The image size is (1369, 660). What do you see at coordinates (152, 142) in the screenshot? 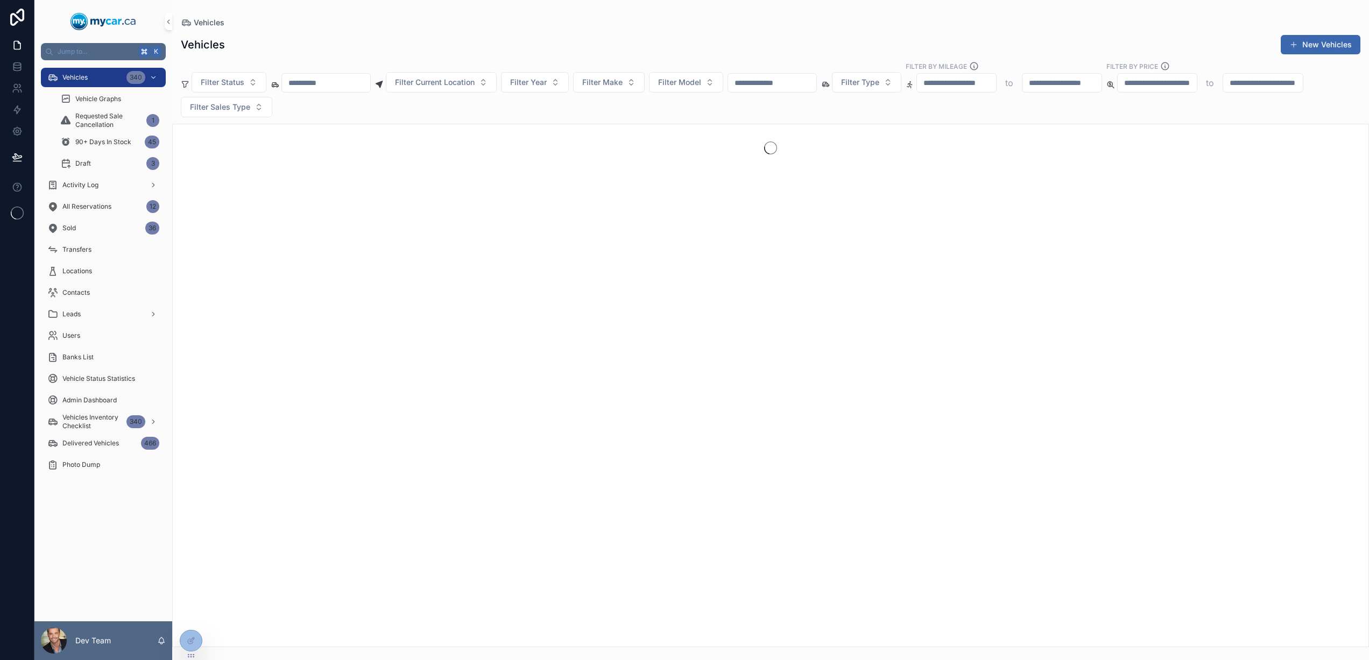
I see `div: 45` at bounding box center [152, 142].